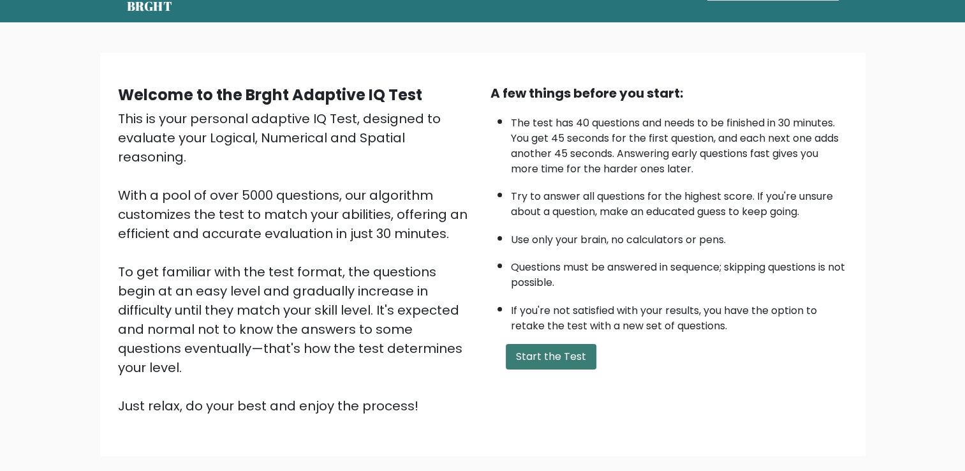 The width and height of the screenshot is (965, 471). Describe the element at coordinates (679, 315) in the screenshot. I see `li: If you're not satisfied with your results, you have the option to retake the test with a new set ...` at that location.